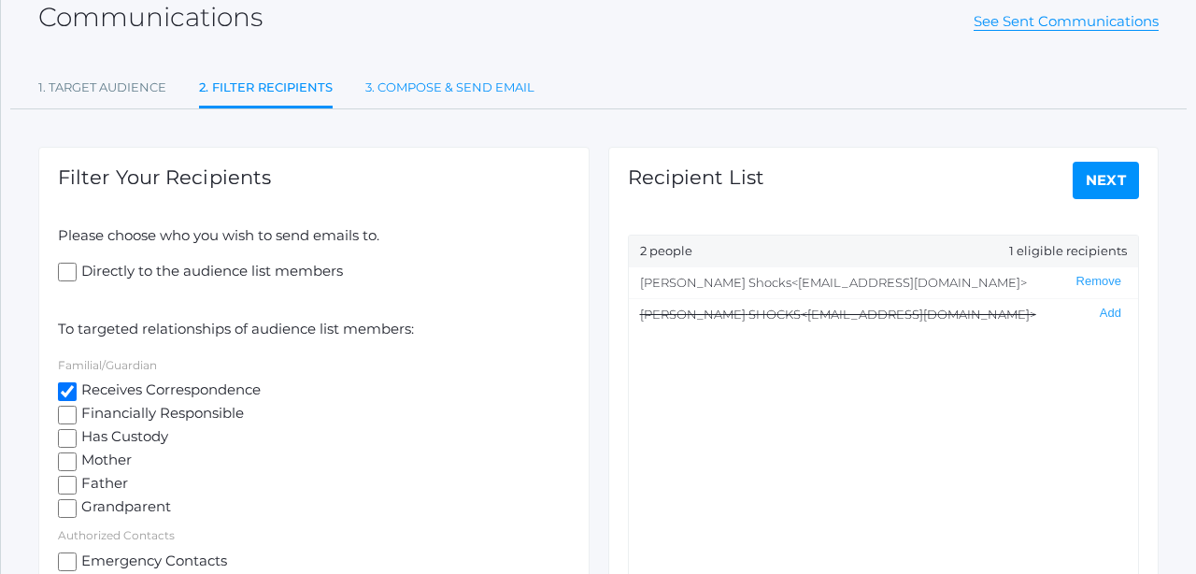  What do you see at coordinates (160, 414) in the screenshot?
I see `span: Financially Responsible` at bounding box center [160, 414].